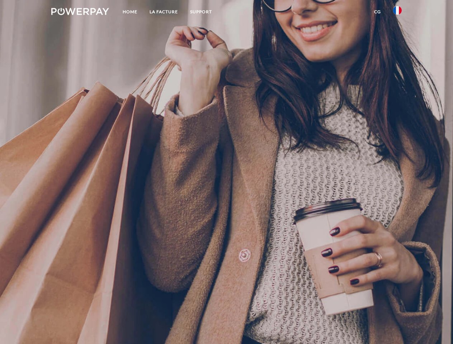 This screenshot has width=453, height=344. I want to click on img: logo-powerpay-white.svg, so click(80, 11).